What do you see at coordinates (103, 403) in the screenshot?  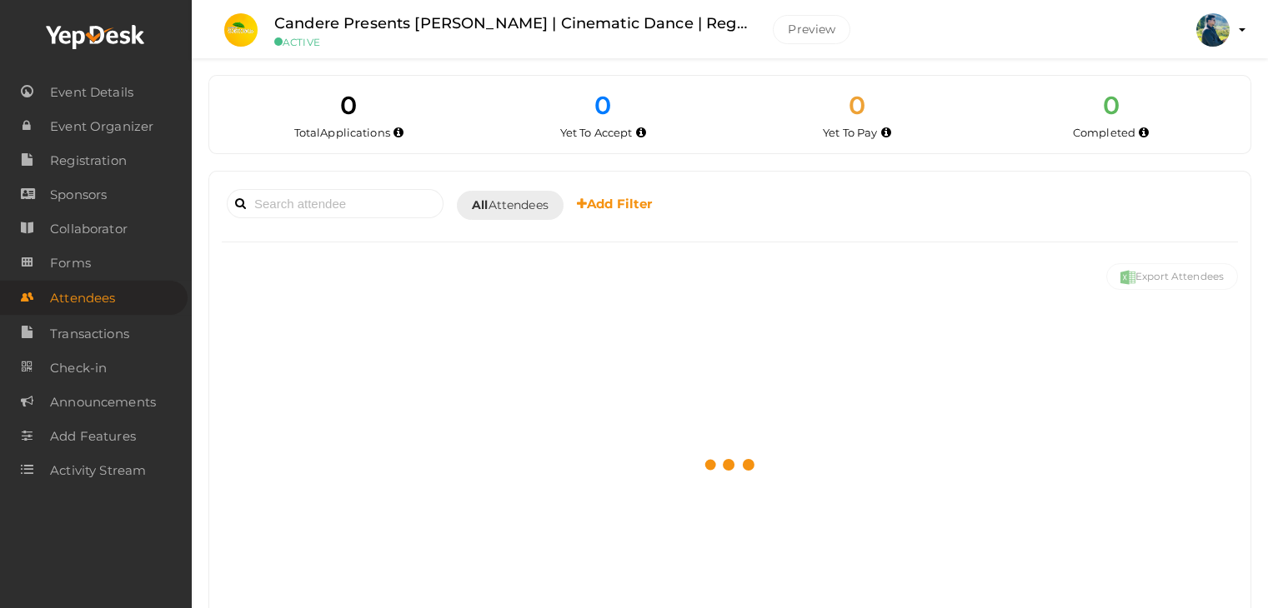 I see `span: Announcements` at bounding box center [103, 403].